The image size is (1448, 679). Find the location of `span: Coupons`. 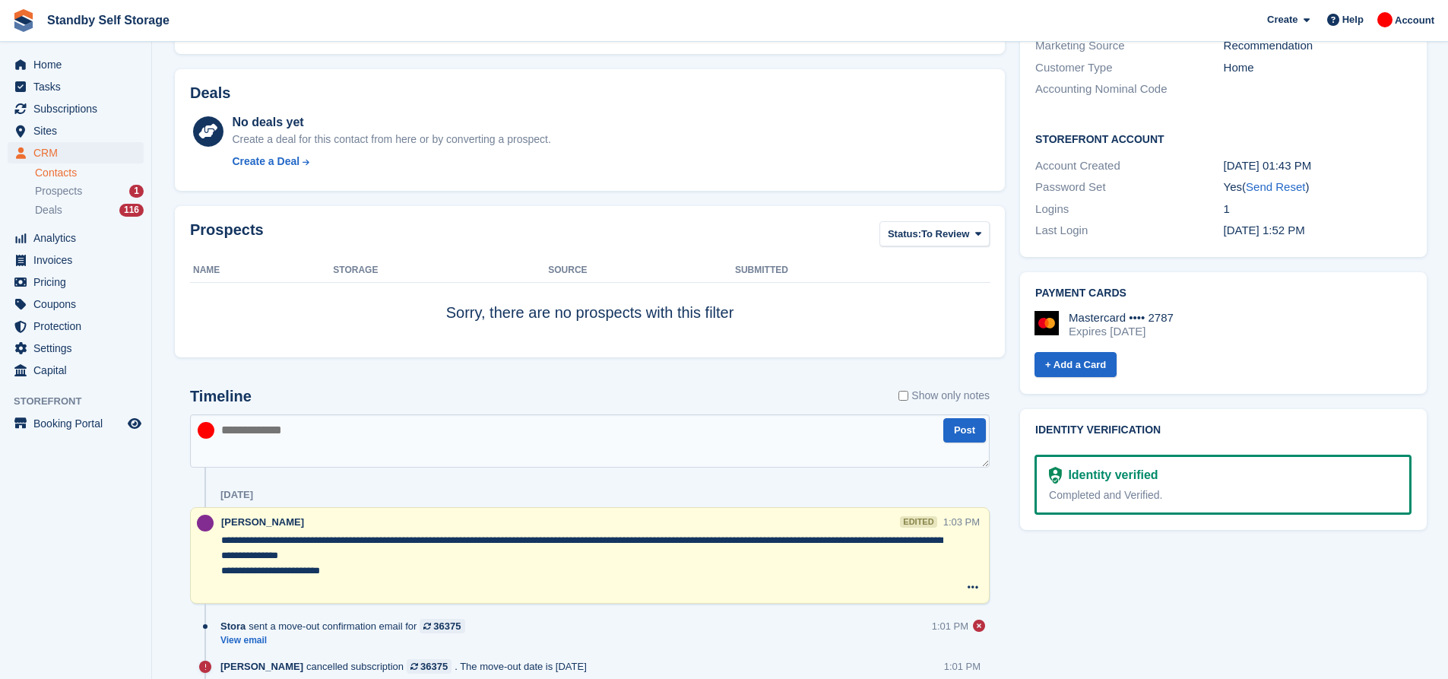

span: Coupons is located at coordinates (79, 304).